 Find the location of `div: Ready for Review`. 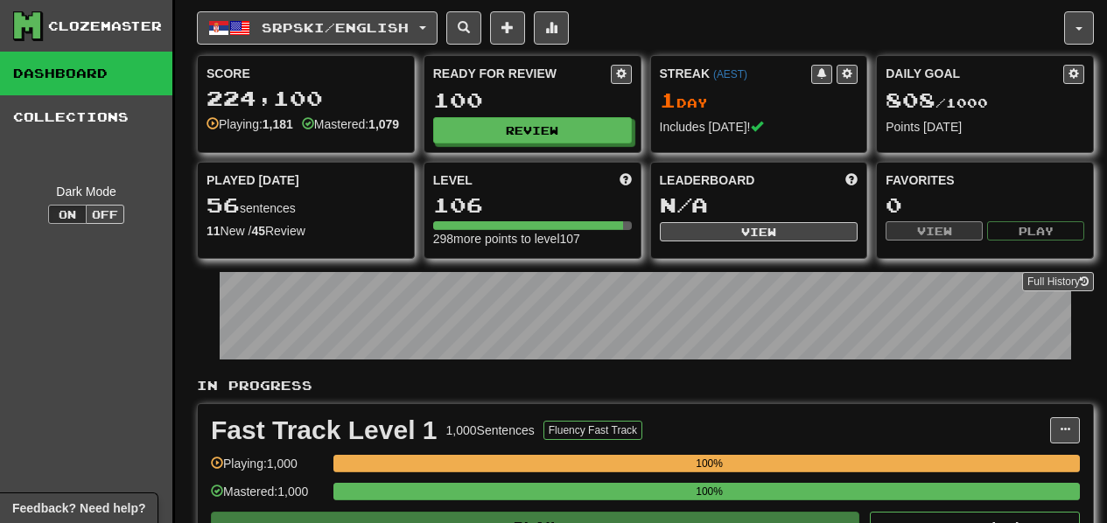

div: Ready for Review is located at coordinates (521, 73).